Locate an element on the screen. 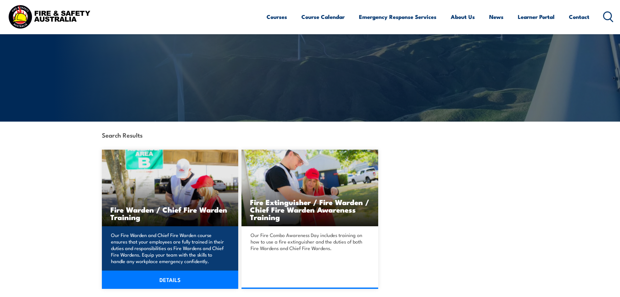  a: DETAILS is located at coordinates (170, 279).